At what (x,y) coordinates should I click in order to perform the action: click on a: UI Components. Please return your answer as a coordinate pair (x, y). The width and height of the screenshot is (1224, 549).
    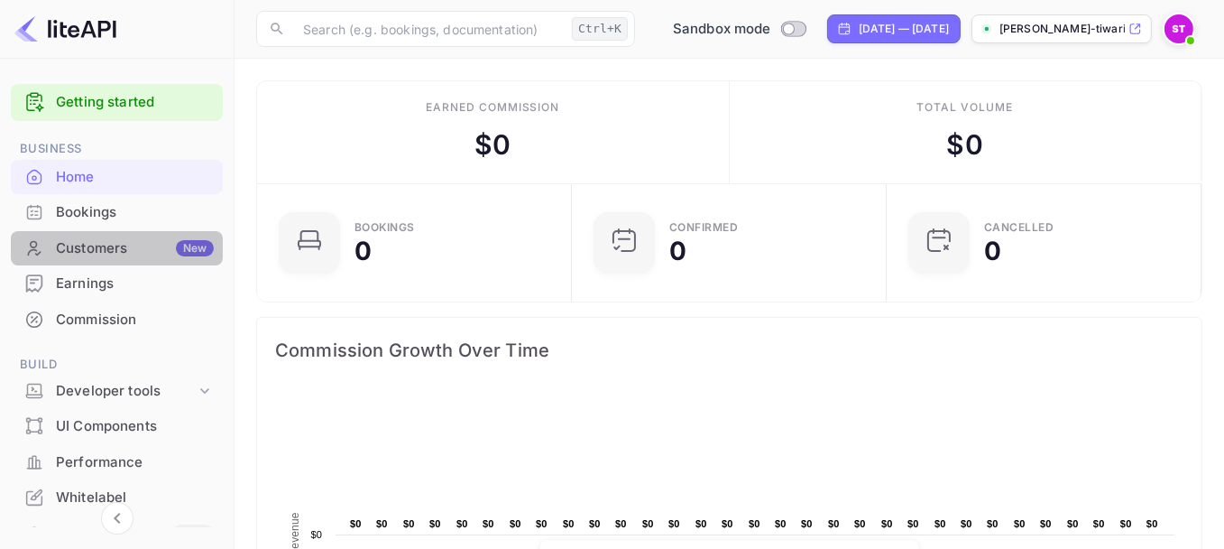
    Looking at the image, I should click on (116, 425).